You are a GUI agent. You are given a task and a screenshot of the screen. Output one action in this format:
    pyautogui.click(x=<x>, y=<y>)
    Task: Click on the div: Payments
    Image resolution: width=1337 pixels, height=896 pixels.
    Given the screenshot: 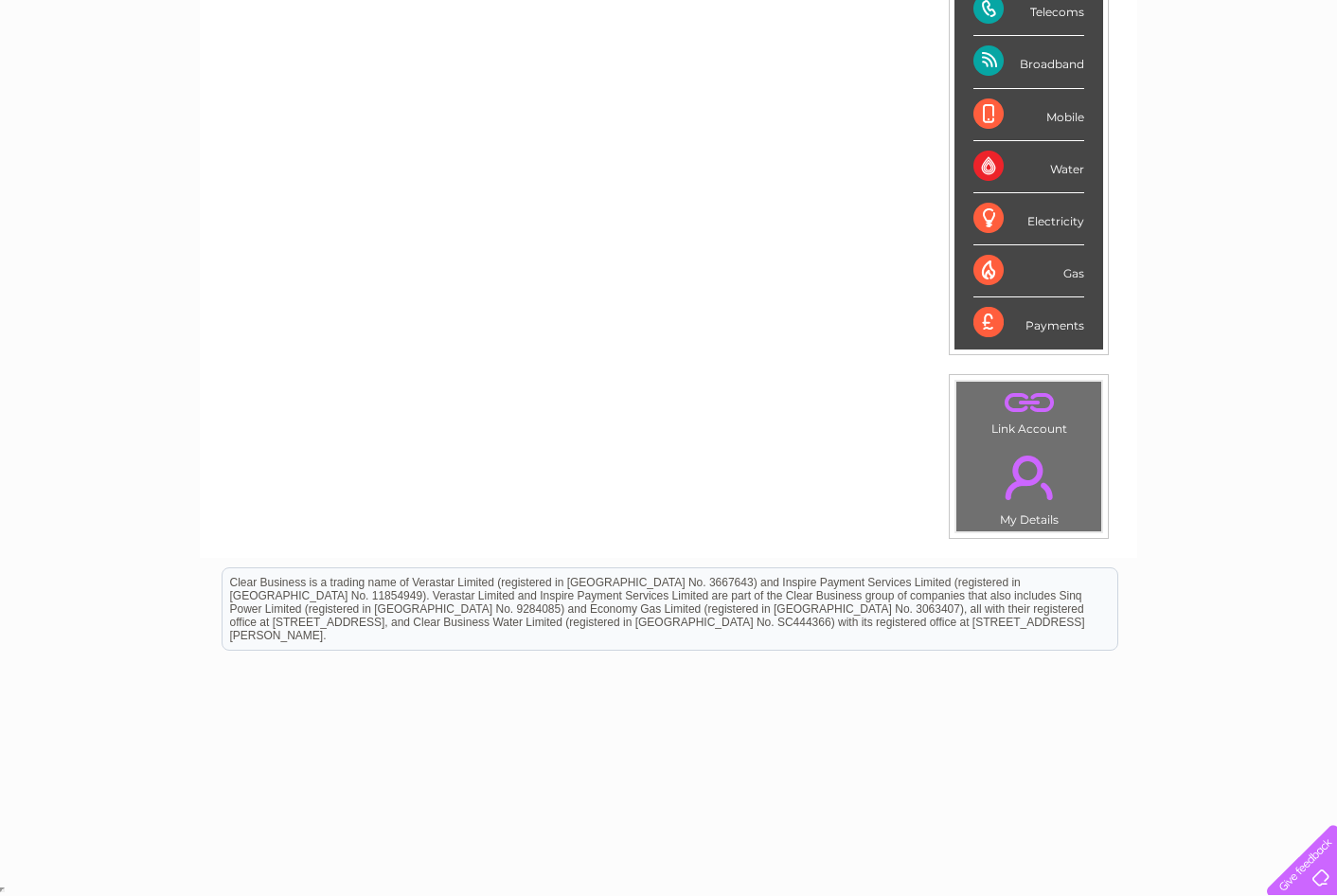 What is the action you would take?
    pyautogui.click(x=1028, y=322)
    